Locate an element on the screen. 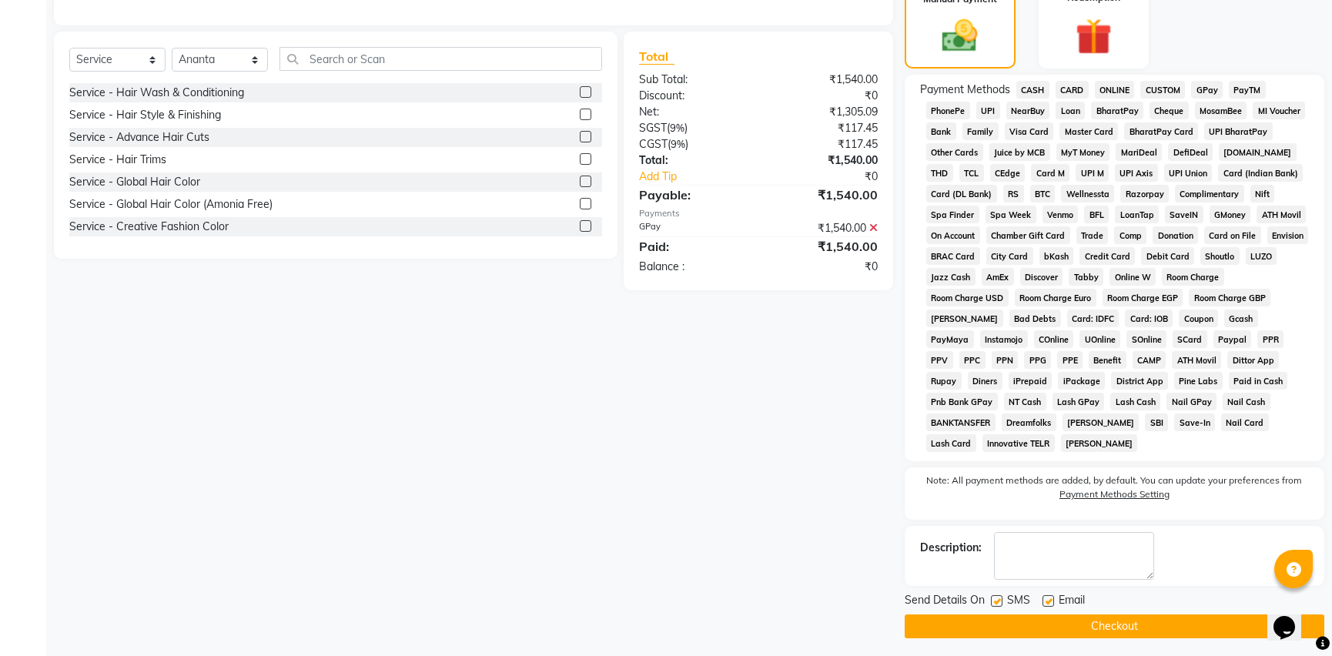 This screenshot has height=656, width=1332. span: Payment Methods is located at coordinates (965, 89).